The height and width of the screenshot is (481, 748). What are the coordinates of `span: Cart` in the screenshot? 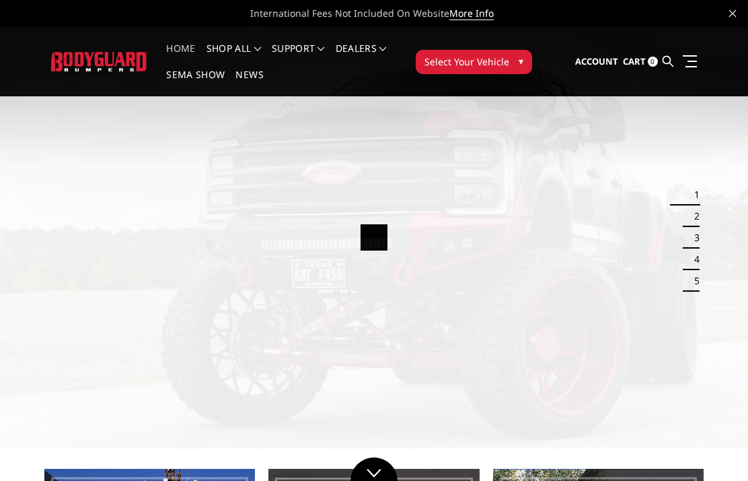 It's located at (635, 61).